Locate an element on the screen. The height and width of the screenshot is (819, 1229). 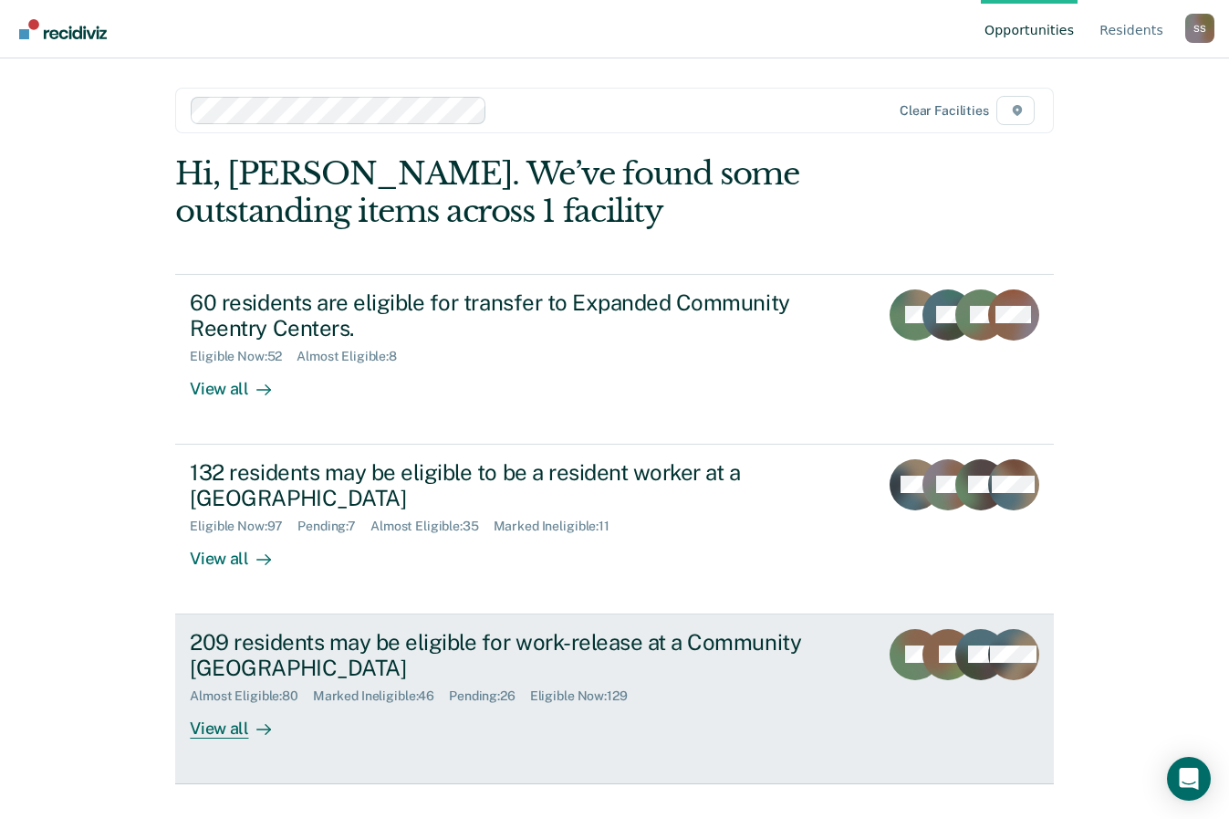
img: Recidiviz is located at coordinates (63, 29).